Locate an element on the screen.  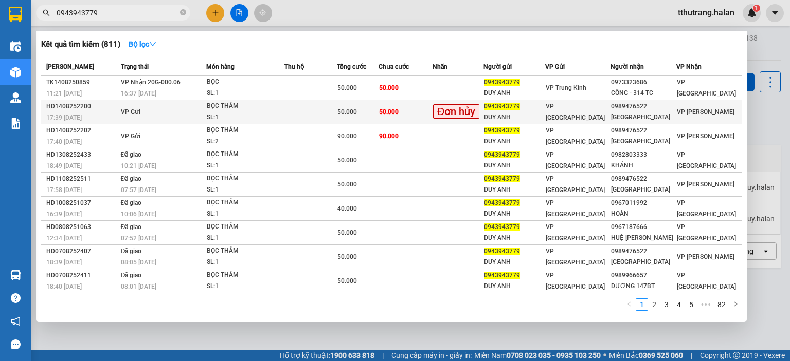
a: 4 is located at coordinates (679, 305).